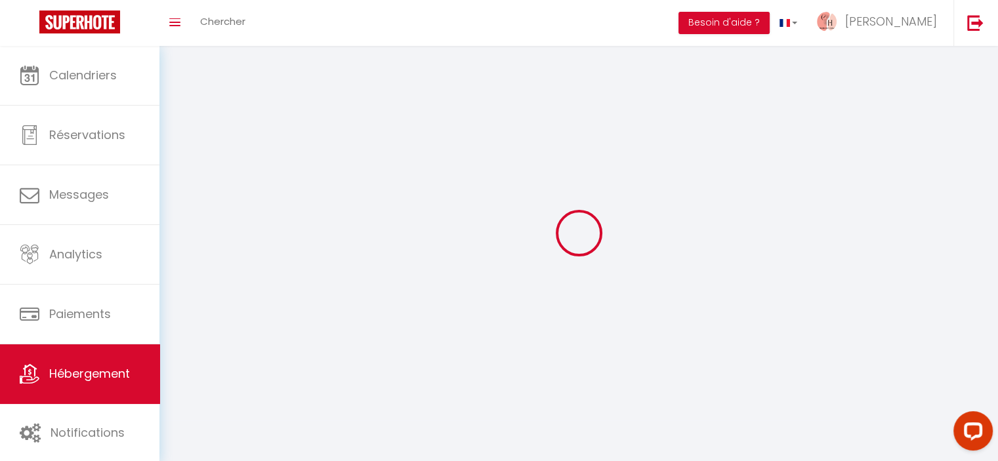  I want to click on button: Besoin d'aide ?, so click(724, 23).